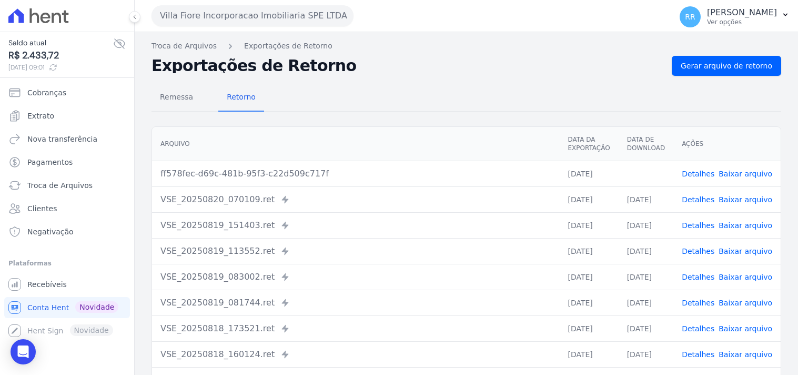 Image resolution: width=798 pixels, height=375 pixels. Describe the element at coordinates (356, 302) in the screenshot. I see `div: VSE_20250819_081744.ret` at that location.